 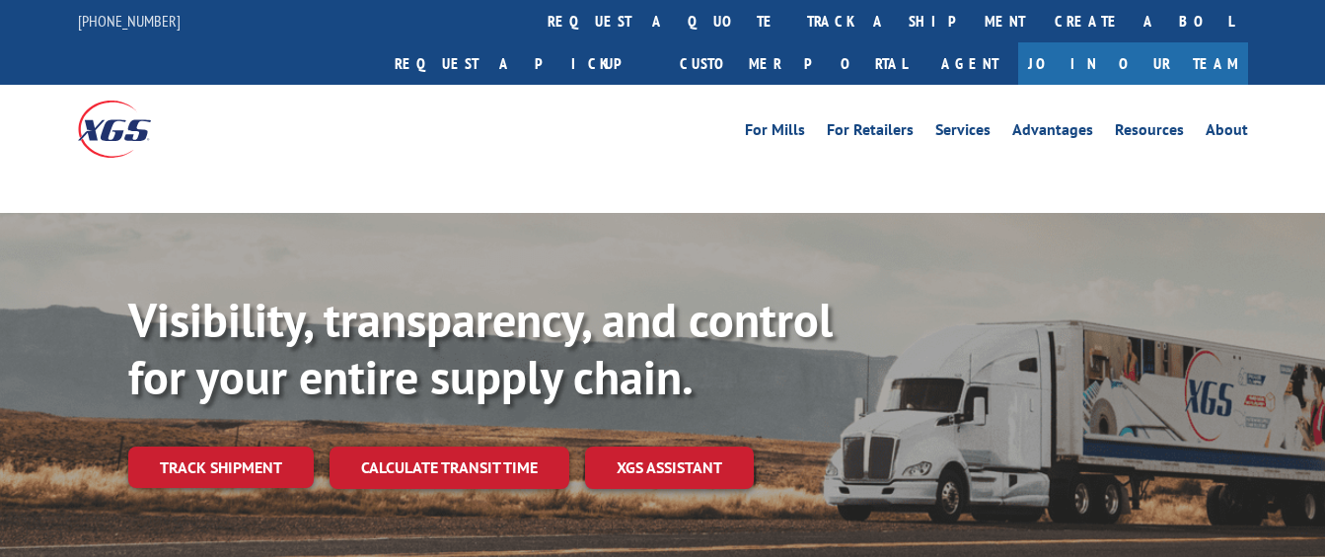 What do you see at coordinates (963, 133) in the screenshot?
I see `a: Services` at bounding box center [963, 133].